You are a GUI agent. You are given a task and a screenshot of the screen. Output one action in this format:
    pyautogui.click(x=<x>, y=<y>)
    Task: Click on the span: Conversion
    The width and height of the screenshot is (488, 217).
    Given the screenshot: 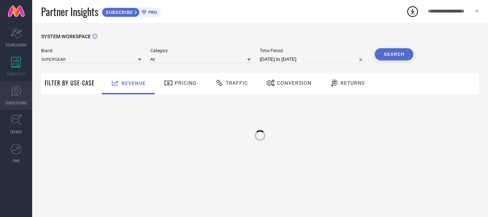 What is the action you would take?
    pyautogui.click(x=294, y=83)
    